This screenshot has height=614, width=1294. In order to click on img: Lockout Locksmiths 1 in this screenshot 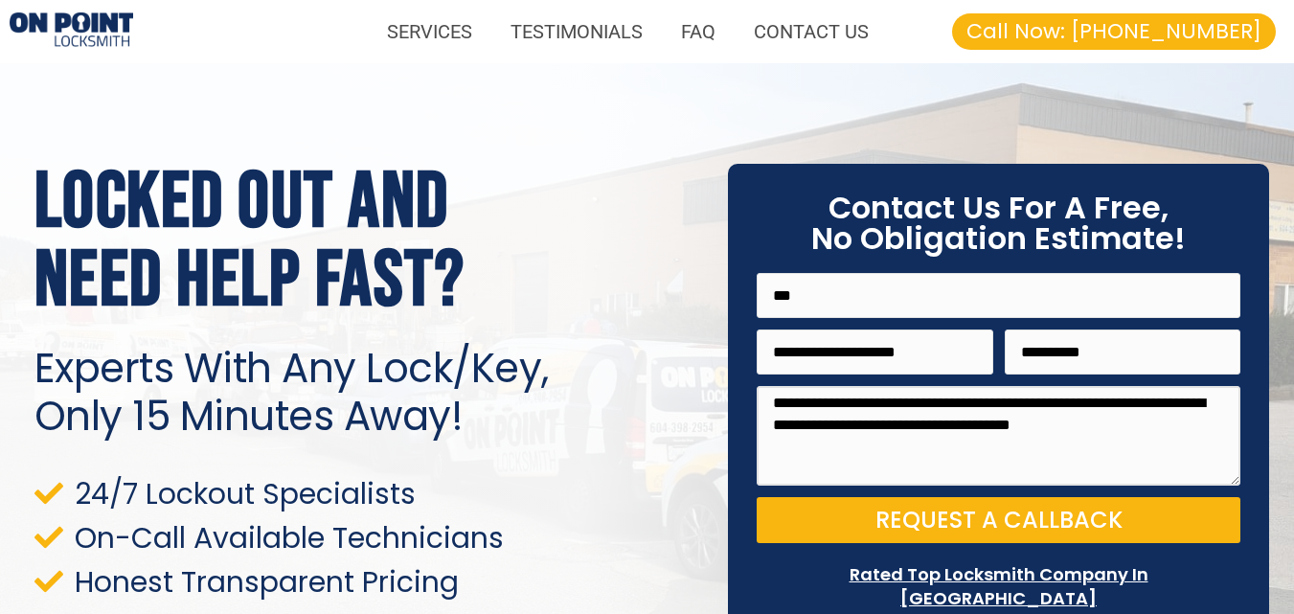, I will do `click(71, 32)`.